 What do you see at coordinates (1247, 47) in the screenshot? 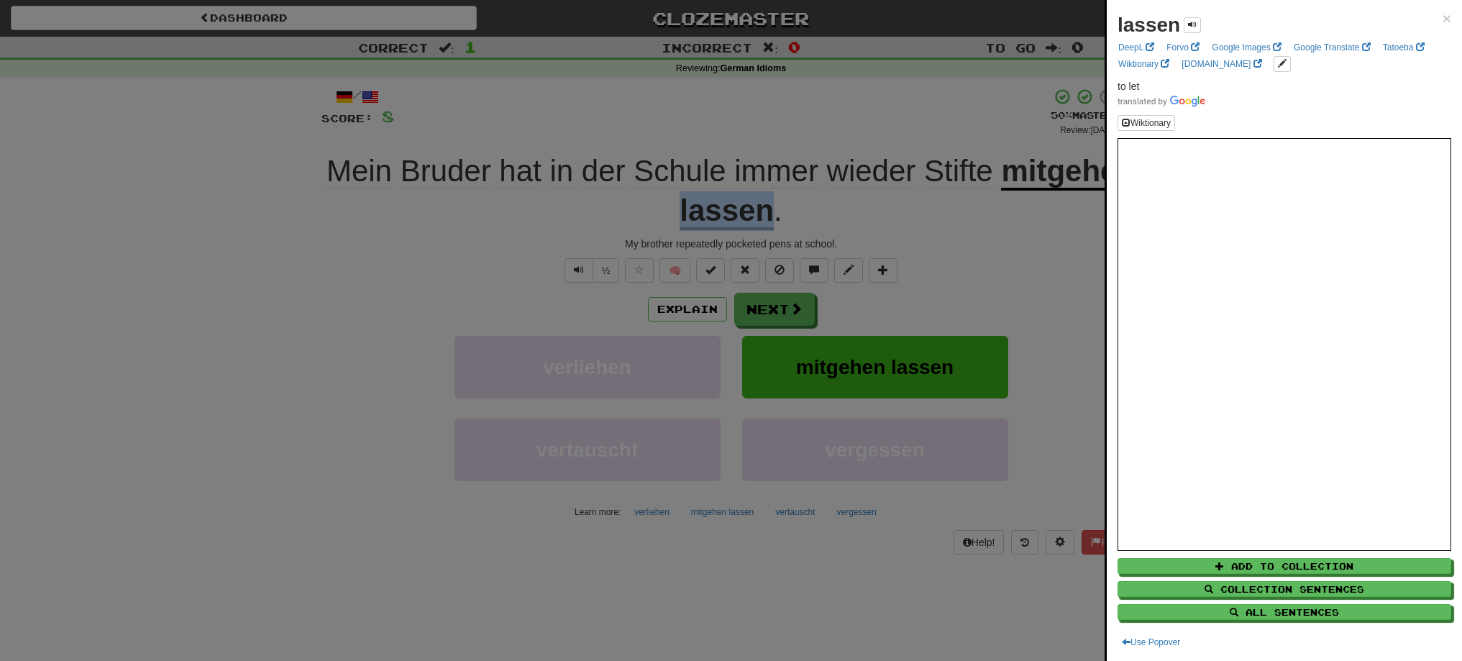
I see `a: Google Images` at bounding box center [1247, 47].